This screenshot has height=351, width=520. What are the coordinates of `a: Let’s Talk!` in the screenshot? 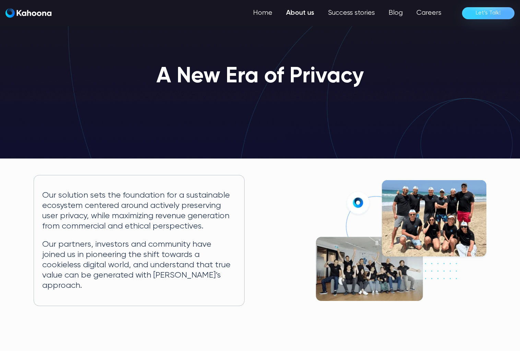 It's located at (488, 13).